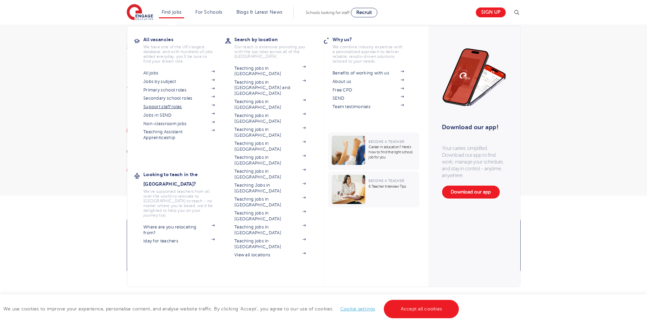 This screenshot has width=647, height=324. What do you see at coordinates (179, 230) in the screenshot?
I see `a: Where are you relocating from?` at bounding box center [179, 230].